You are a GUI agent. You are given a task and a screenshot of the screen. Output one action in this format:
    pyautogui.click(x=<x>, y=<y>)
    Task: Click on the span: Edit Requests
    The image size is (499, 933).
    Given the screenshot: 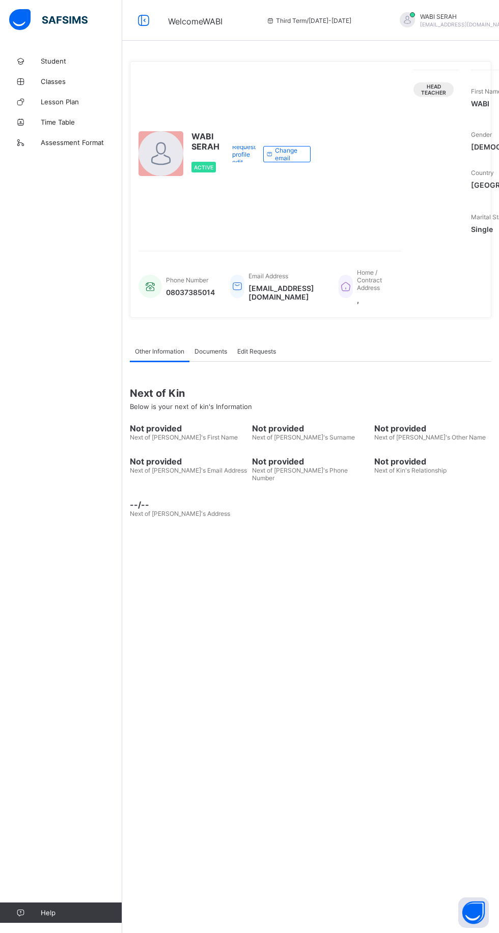 What is the action you would take?
    pyautogui.click(x=256, y=351)
    